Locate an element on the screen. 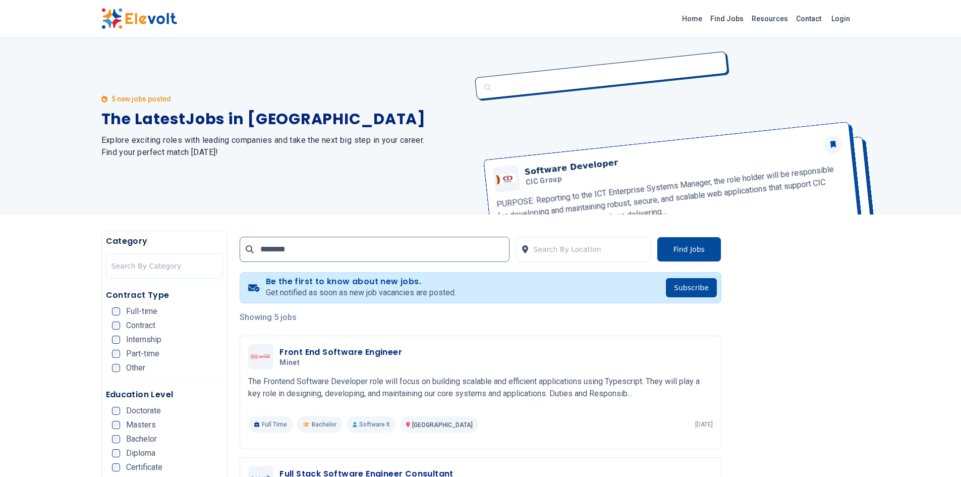 The image size is (961, 477). input: Part-time is located at coordinates (116, 354).